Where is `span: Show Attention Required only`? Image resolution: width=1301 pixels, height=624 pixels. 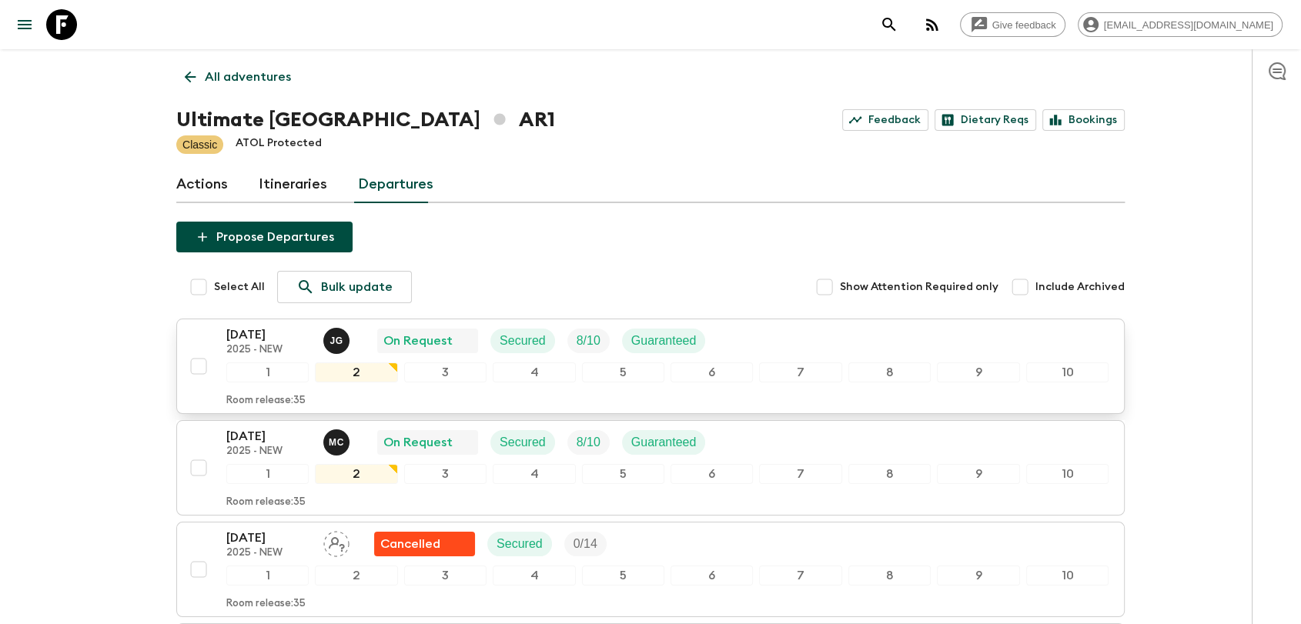 span: Show Attention Required only is located at coordinates (919, 287).